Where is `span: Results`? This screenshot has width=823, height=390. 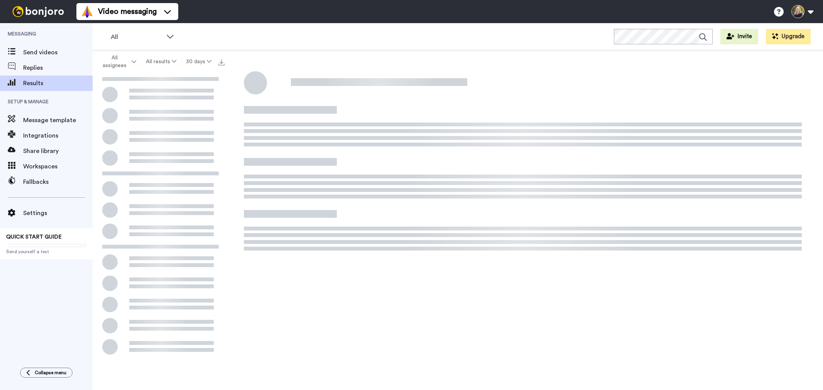
span: Results is located at coordinates (58, 83).